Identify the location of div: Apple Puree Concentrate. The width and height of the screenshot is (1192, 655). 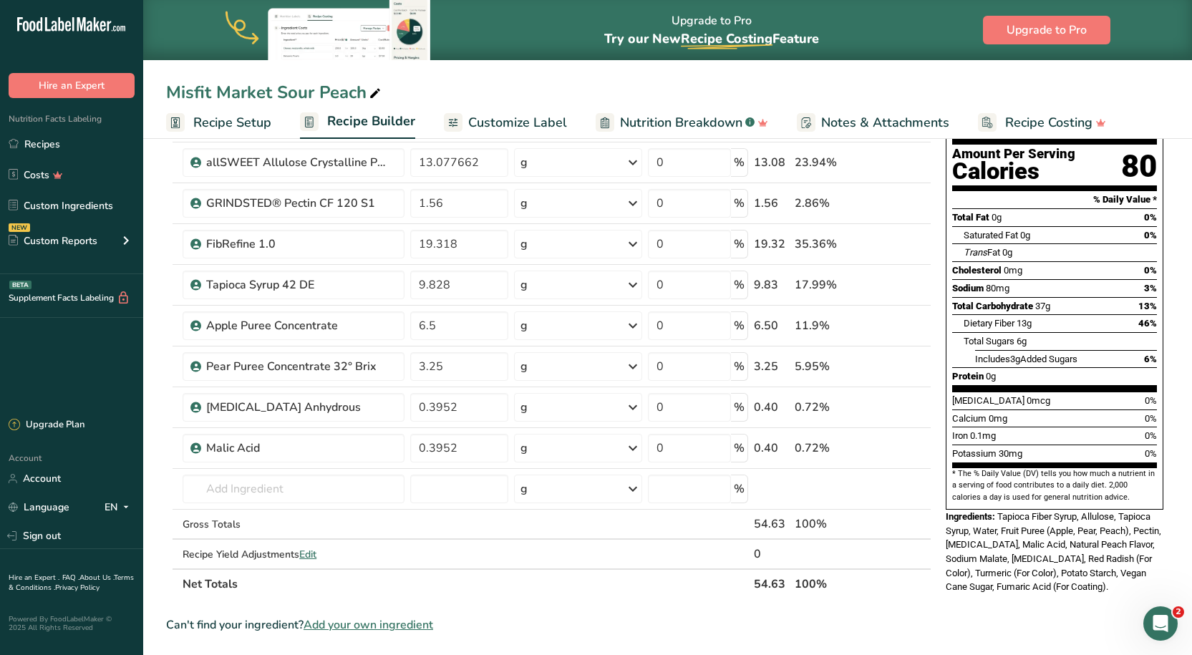
(296, 326).